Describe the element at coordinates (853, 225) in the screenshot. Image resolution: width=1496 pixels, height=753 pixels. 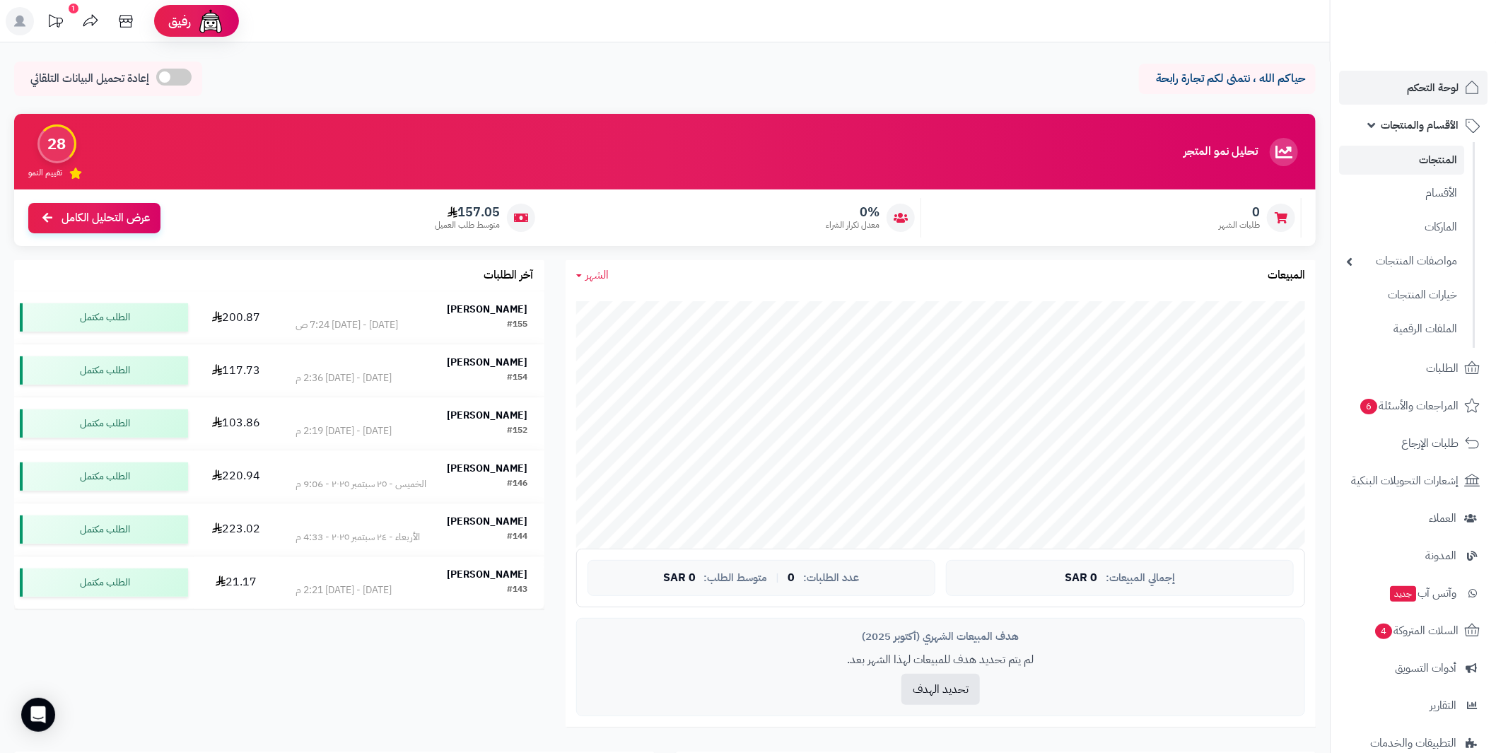
I see `span: معدل تكرار الشراء` at that location.